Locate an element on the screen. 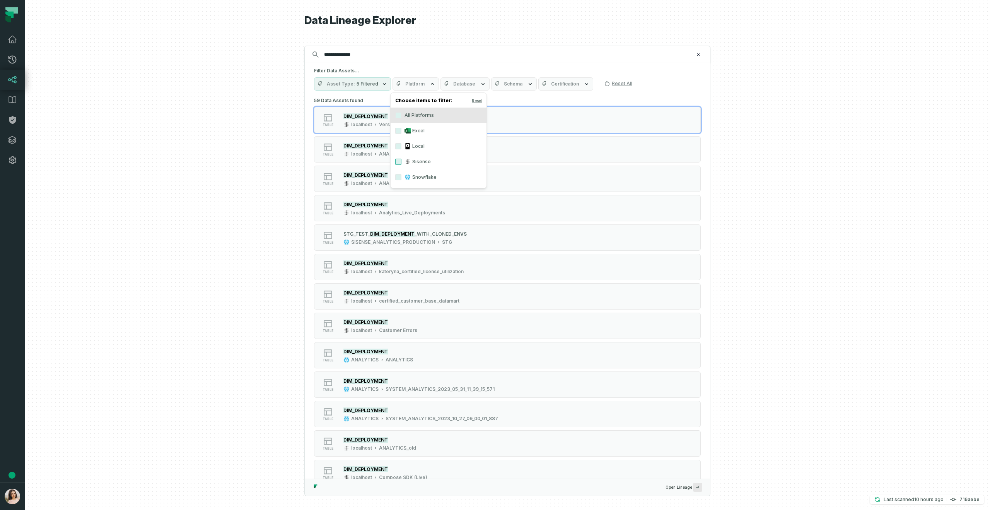 This screenshot has height=510, width=990. button: tableANALYTICSSYSTEM_ANALYTICS_2023_05_31_11_39_15_571 is located at coordinates (508, 385).